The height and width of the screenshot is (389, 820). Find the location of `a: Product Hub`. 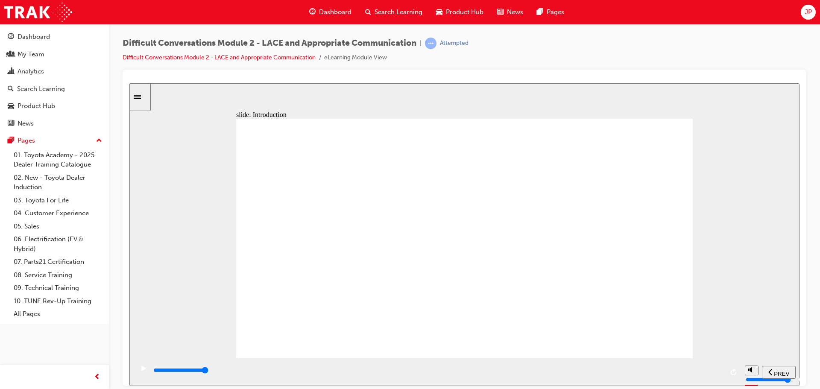

a: Product Hub is located at coordinates (54, 106).